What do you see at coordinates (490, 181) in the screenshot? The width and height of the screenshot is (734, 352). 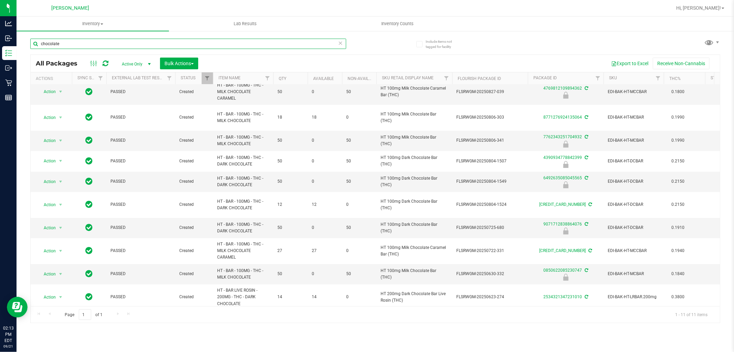 I see `span: FLSRWGM-20250804-1549` at bounding box center [490, 181].